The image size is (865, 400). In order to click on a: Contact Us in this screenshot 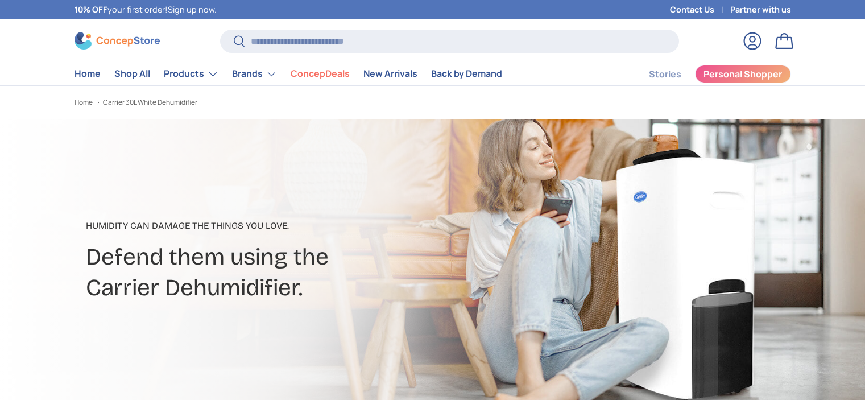, I will do `click(700, 10)`.